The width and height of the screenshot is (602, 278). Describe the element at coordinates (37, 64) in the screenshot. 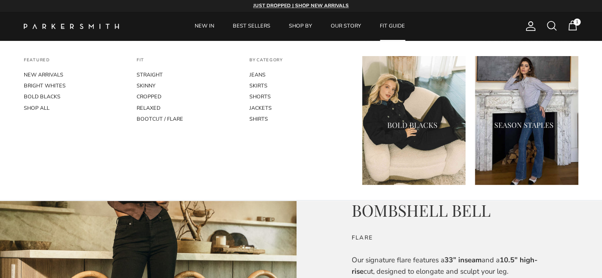

I see `a: FEATURED` at that location.